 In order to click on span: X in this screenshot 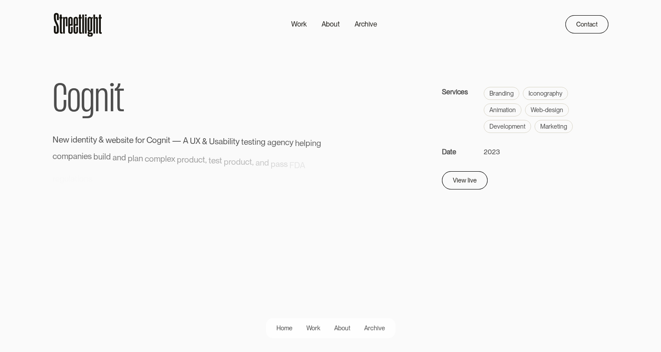, I will do `click(198, 141)`.